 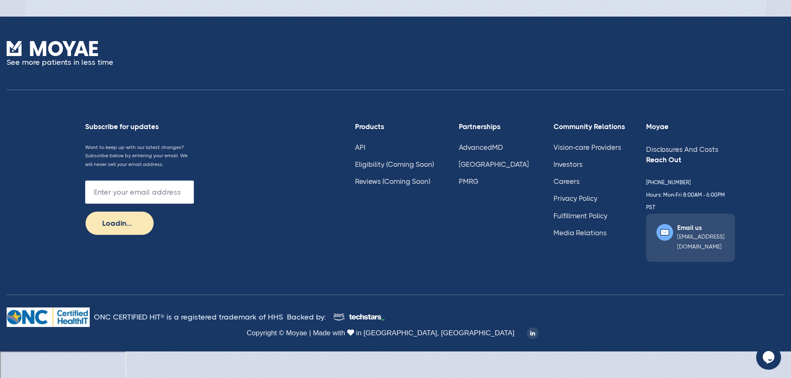 I want to click on div: Products, so click(x=396, y=127).